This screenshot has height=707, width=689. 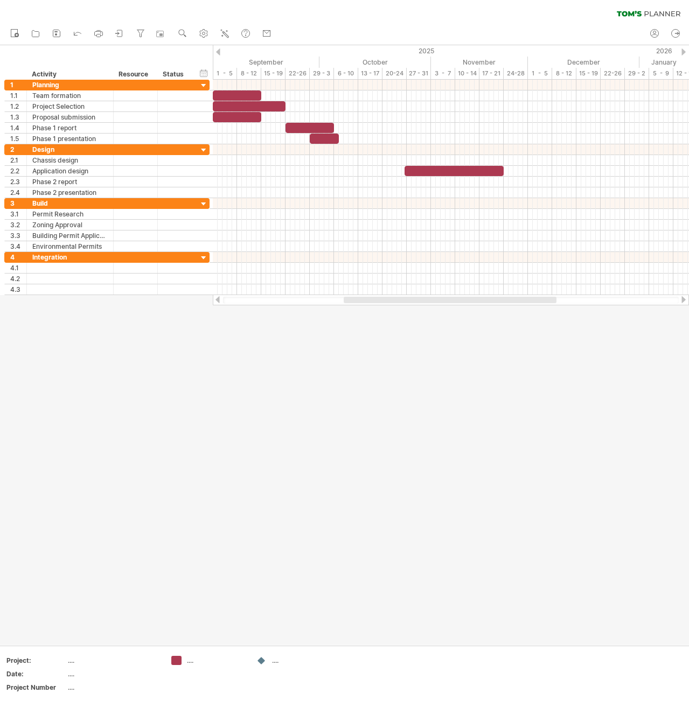 I want to click on div: November 2025, so click(x=479, y=62).